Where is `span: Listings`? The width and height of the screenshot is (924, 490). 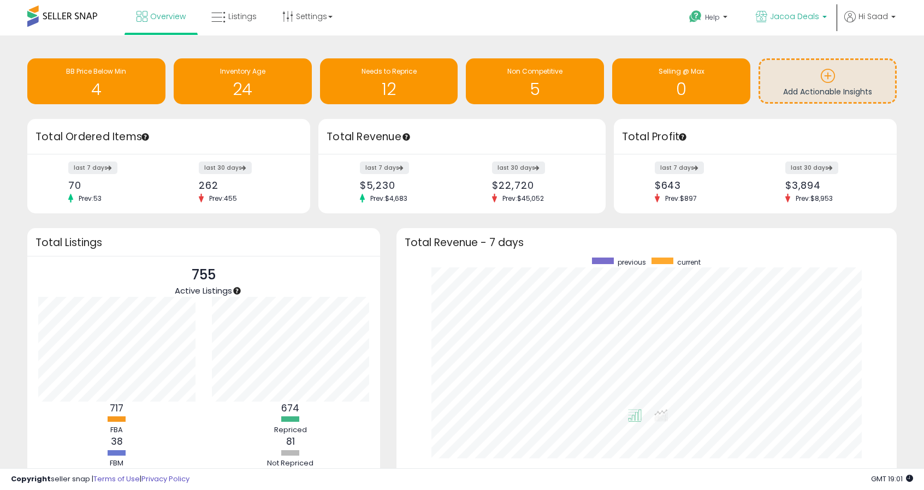 span: Listings is located at coordinates (242, 16).